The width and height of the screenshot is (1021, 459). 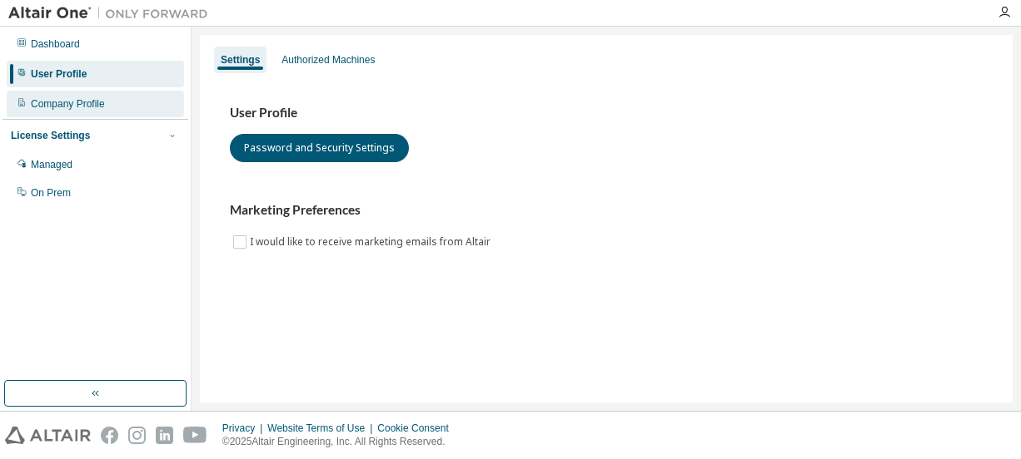 What do you see at coordinates (240, 60) in the screenshot?
I see `div: Settings` at bounding box center [240, 60].